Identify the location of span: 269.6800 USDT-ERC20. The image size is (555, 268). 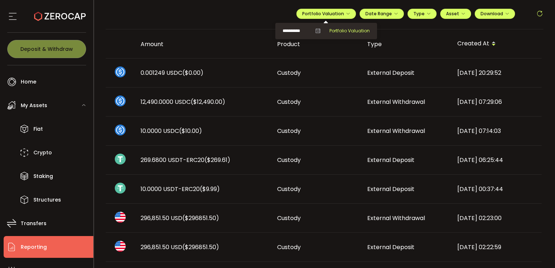
(185, 160).